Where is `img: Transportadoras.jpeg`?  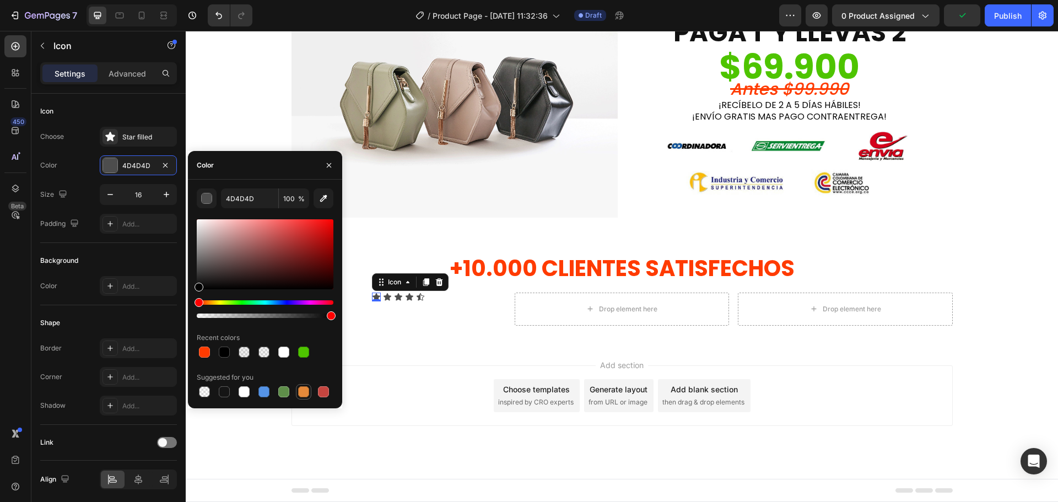 img: Transportadoras.jpeg is located at coordinates (604, 133).